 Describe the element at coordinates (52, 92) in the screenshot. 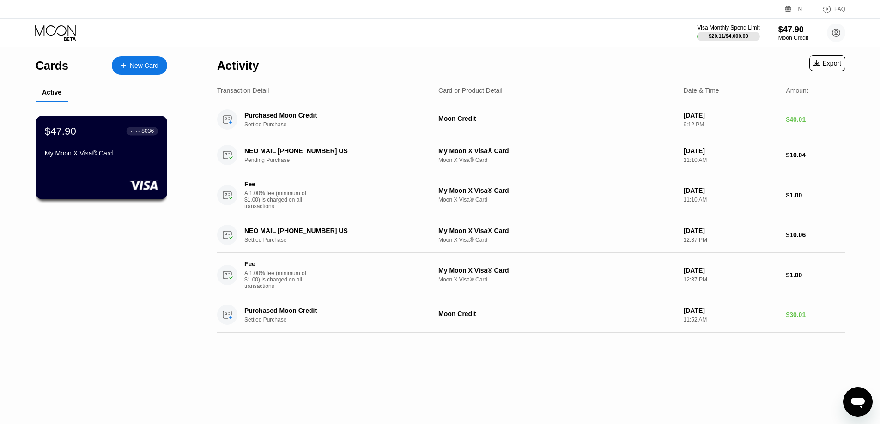

I see `div: Active` at that location.